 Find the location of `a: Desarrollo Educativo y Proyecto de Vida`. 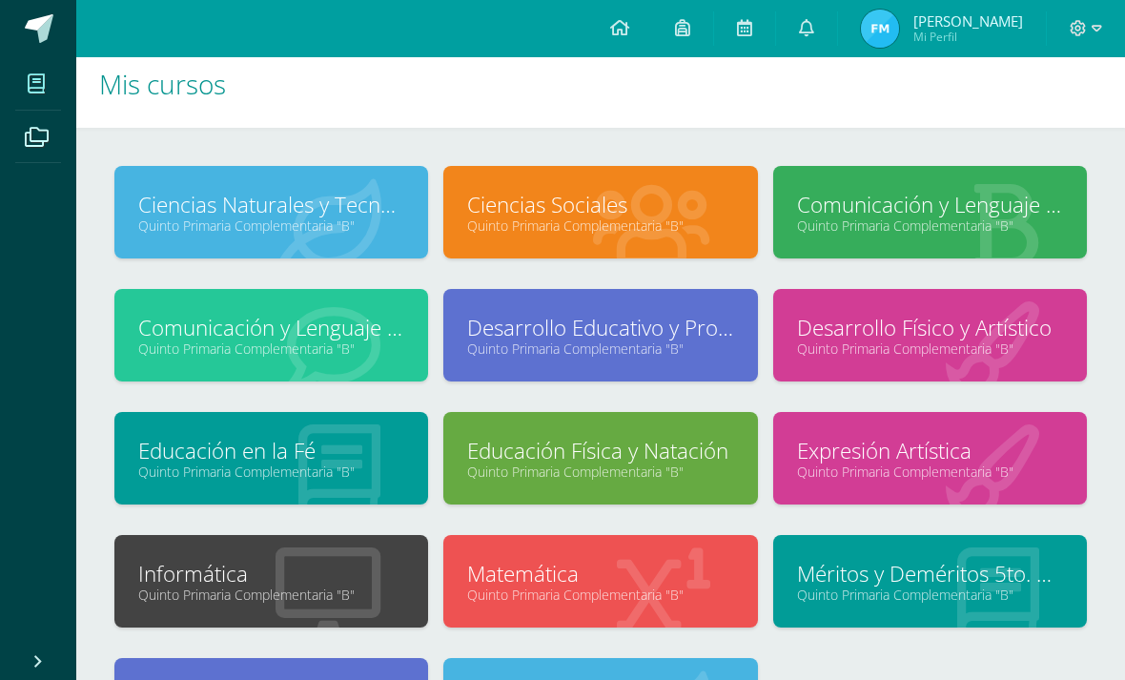

a: Desarrollo Educativo y Proyecto de Vida is located at coordinates (600, 327).